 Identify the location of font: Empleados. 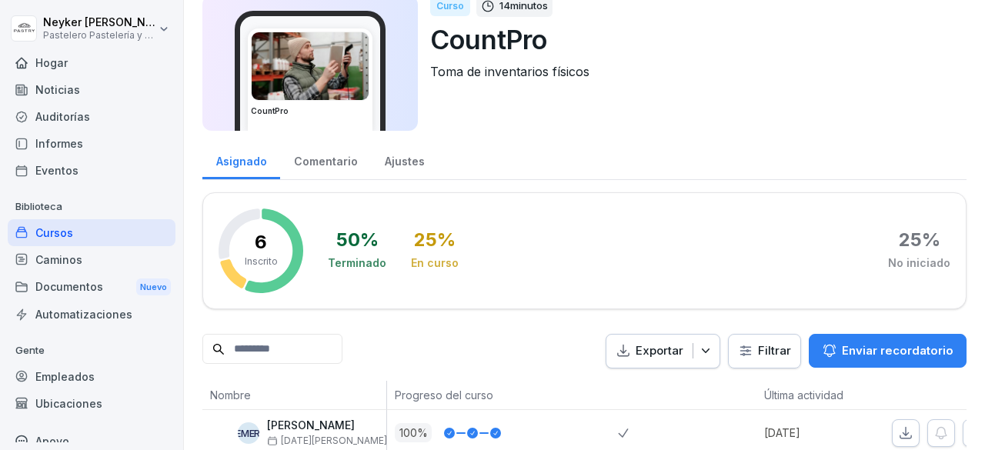
(65, 376).